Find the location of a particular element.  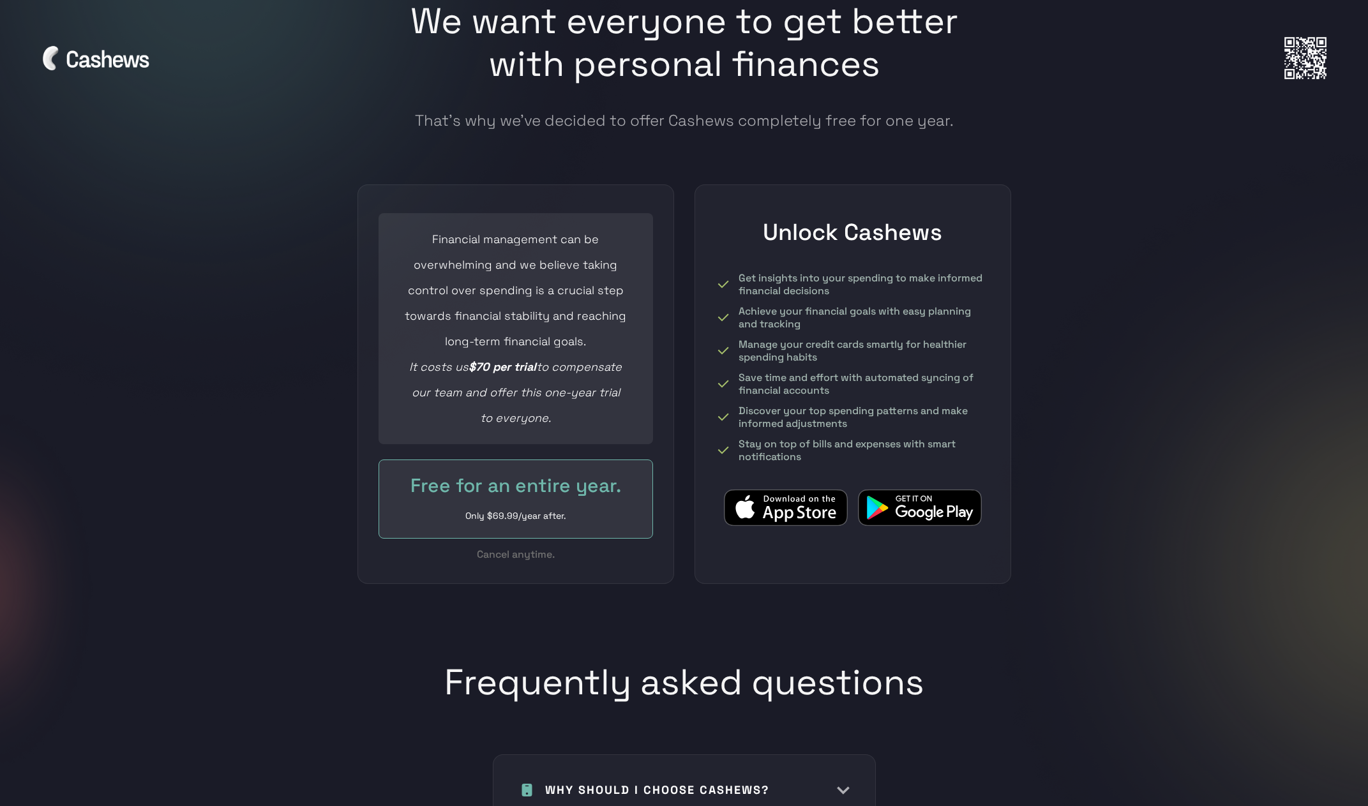

em: $70 per trial is located at coordinates (502, 366).